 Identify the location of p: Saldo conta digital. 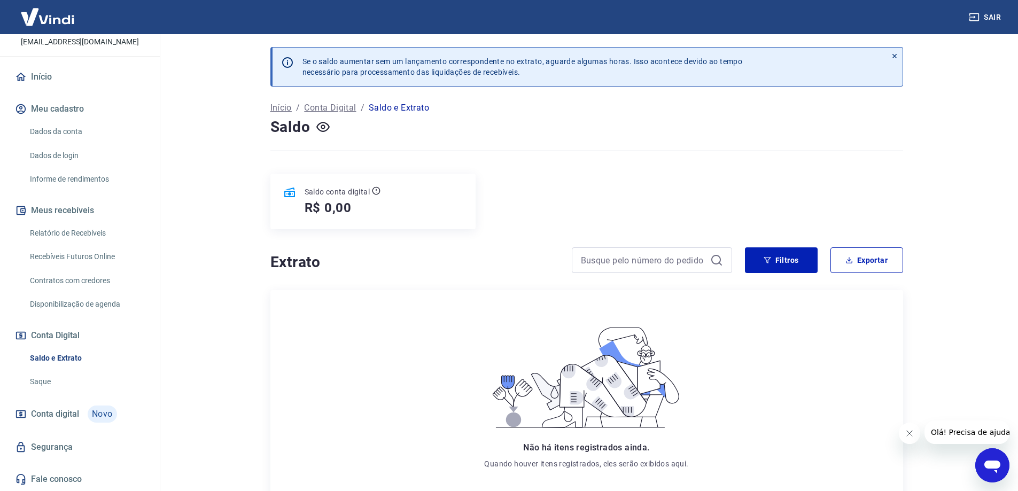
(337, 192).